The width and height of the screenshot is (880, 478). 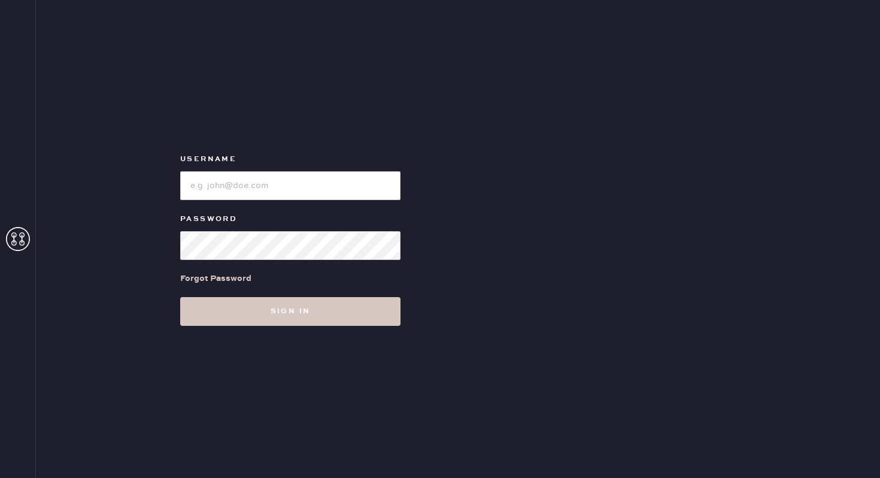 I want to click on input: e.g. john@doe.com, so click(x=290, y=186).